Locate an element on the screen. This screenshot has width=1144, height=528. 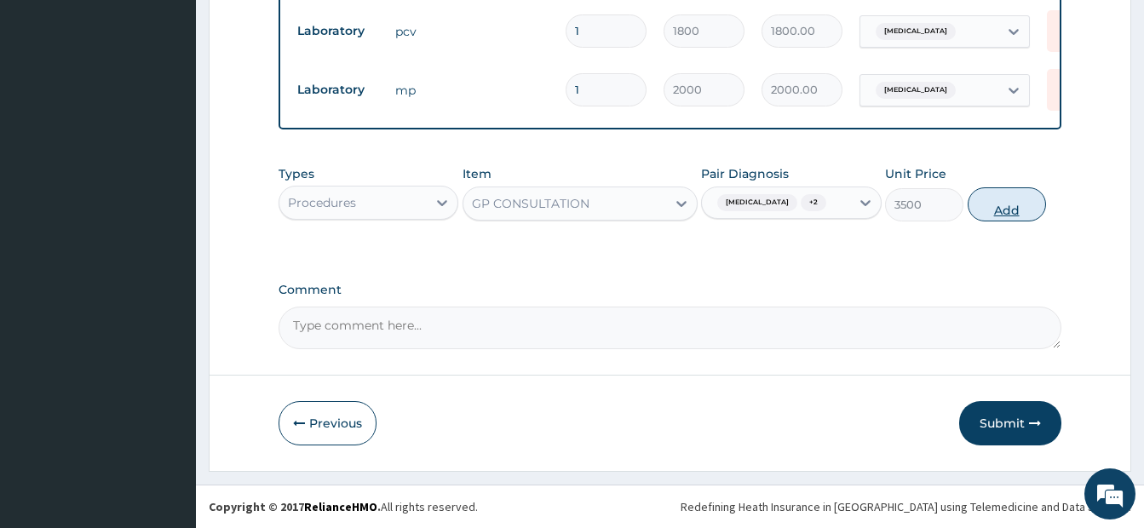
button: Add is located at coordinates (1007, 204).